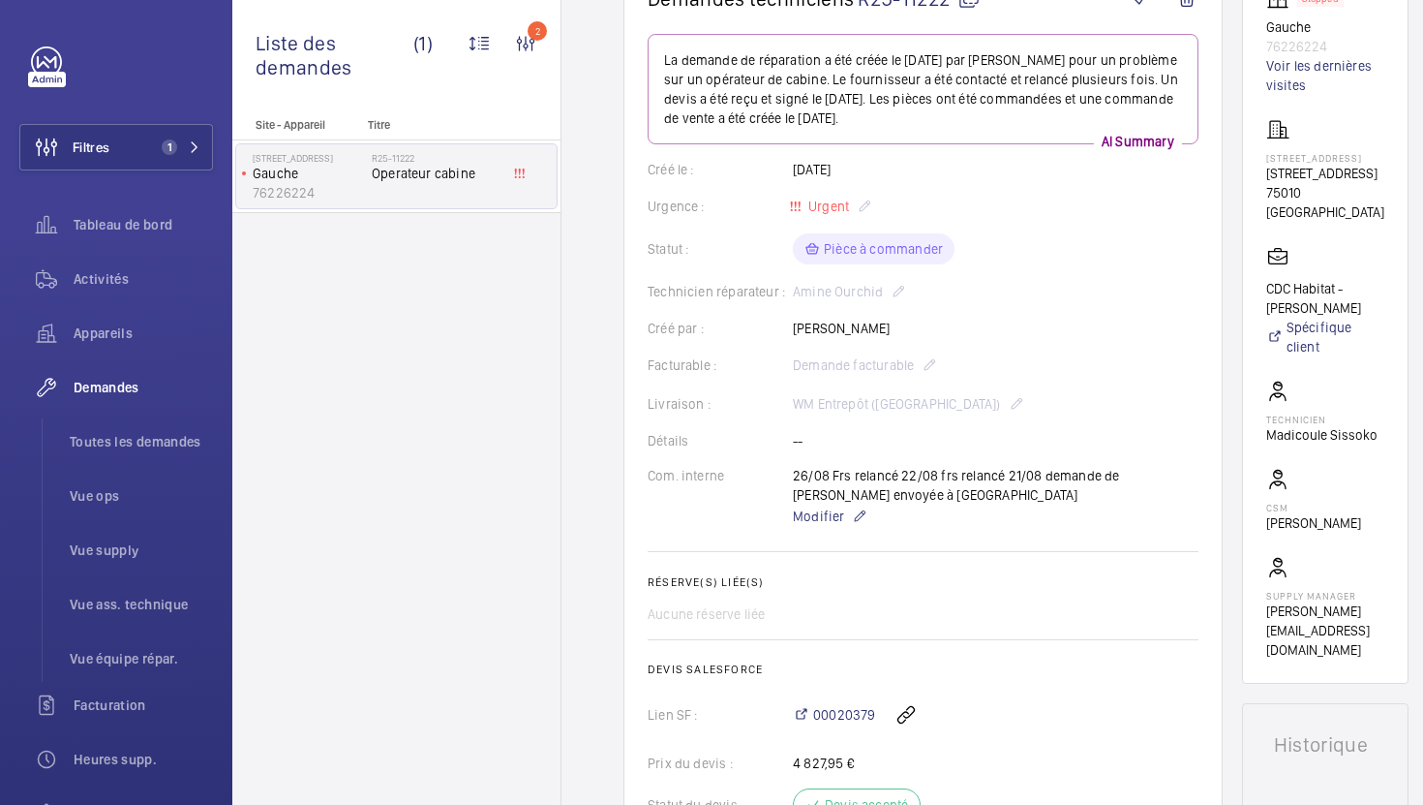 The height and width of the screenshot is (805, 1423). What do you see at coordinates (143, 705) in the screenshot?
I see `span: Facturation` at bounding box center [143, 705].